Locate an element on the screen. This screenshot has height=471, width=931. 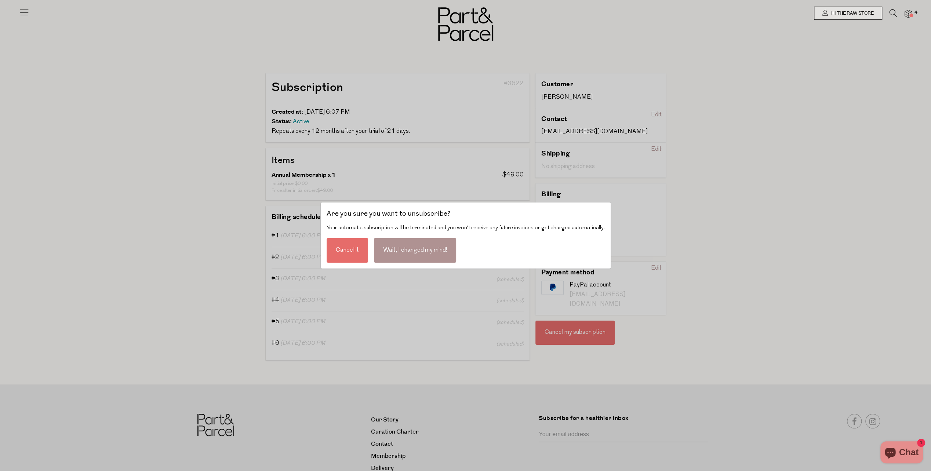
inbox-online-store-chat: Shopify online store chat is located at coordinates (902, 453).